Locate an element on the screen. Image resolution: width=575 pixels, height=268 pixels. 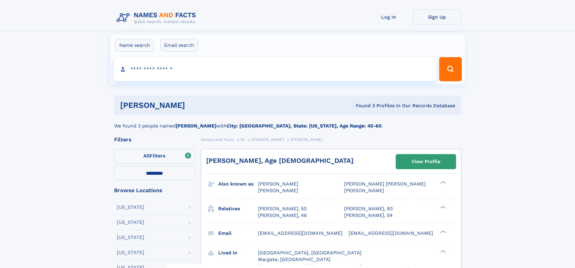
label: Name search is located at coordinates (135, 45).